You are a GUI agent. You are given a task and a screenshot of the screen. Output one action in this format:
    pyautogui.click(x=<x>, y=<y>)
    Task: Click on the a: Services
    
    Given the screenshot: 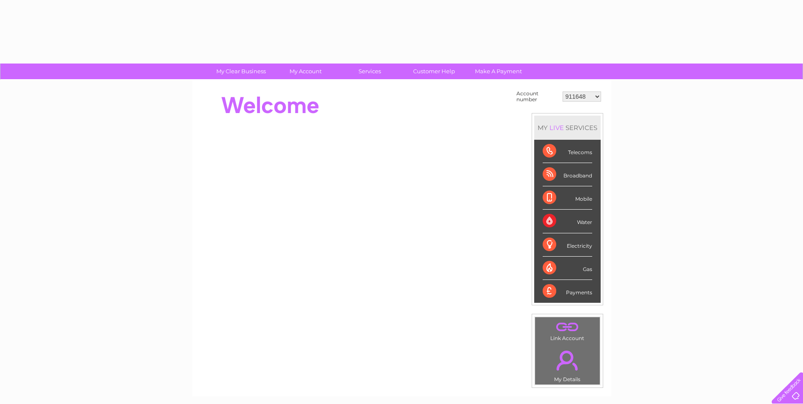 What is the action you would take?
    pyautogui.click(x=370, y=71)
    